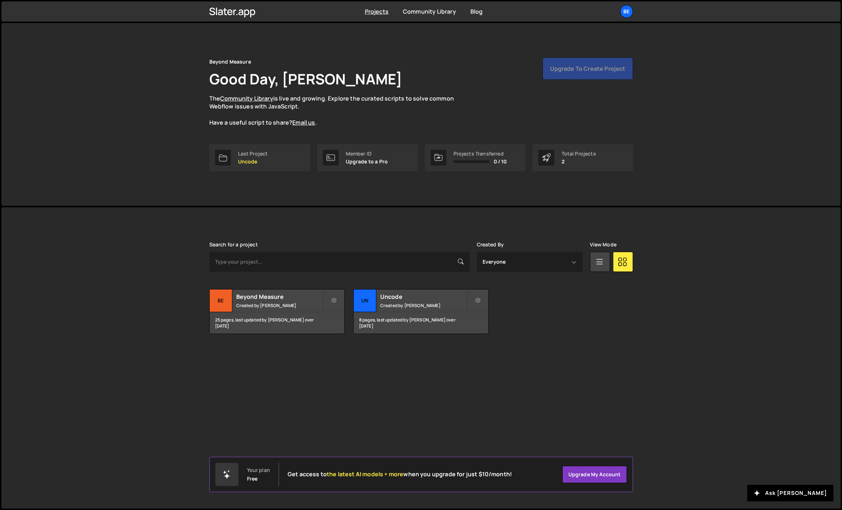 This screenshot has width=842, height=510. What do you see at coordinates (303, 122) in the screenshot?
I see `a: Email us` at bounding box center [303, 122].